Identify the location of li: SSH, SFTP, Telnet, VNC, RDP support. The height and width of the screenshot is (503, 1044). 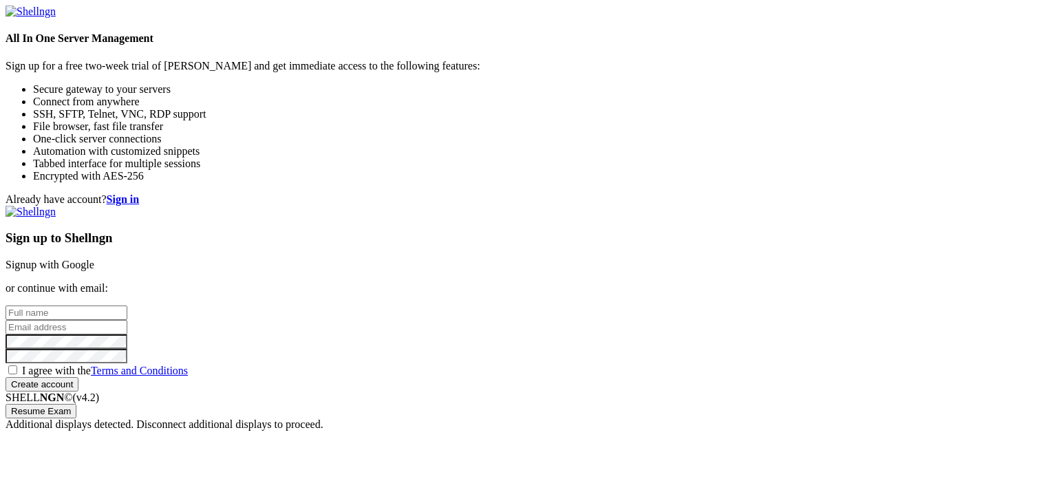
(535, 114).